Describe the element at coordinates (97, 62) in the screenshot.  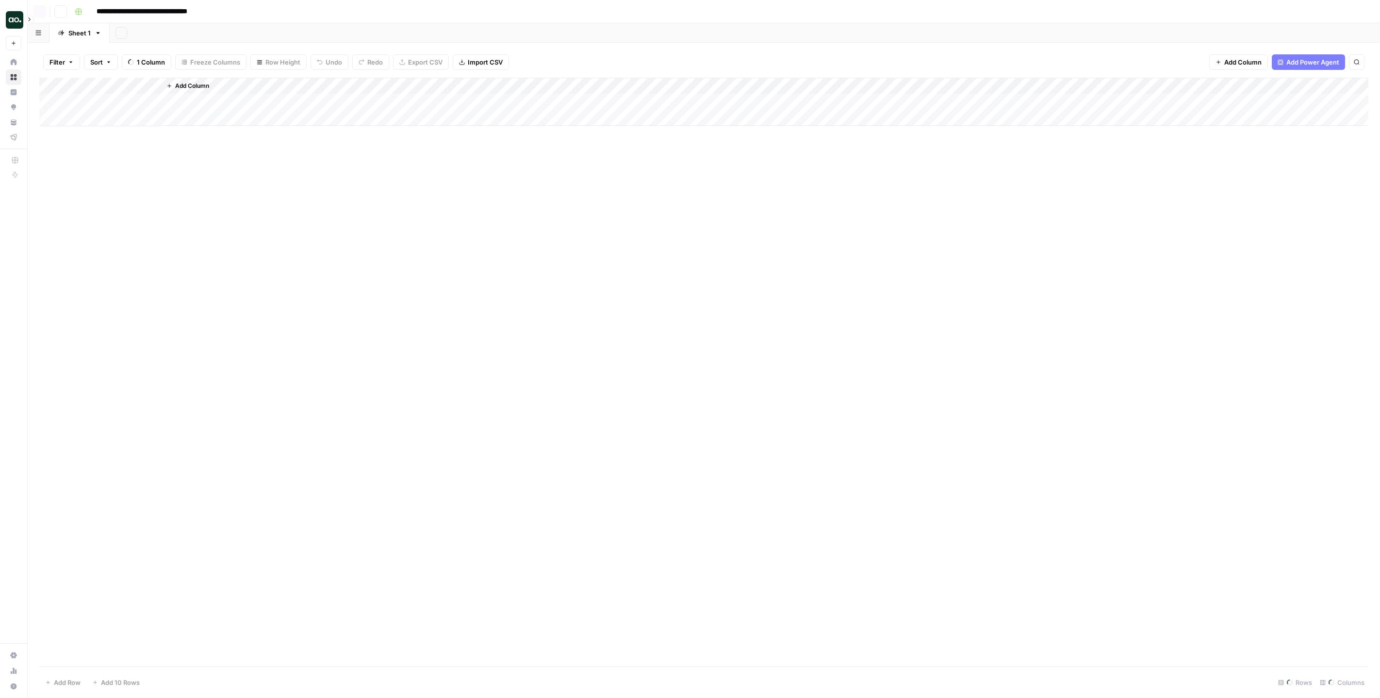
I see `span: Sort` at that location.